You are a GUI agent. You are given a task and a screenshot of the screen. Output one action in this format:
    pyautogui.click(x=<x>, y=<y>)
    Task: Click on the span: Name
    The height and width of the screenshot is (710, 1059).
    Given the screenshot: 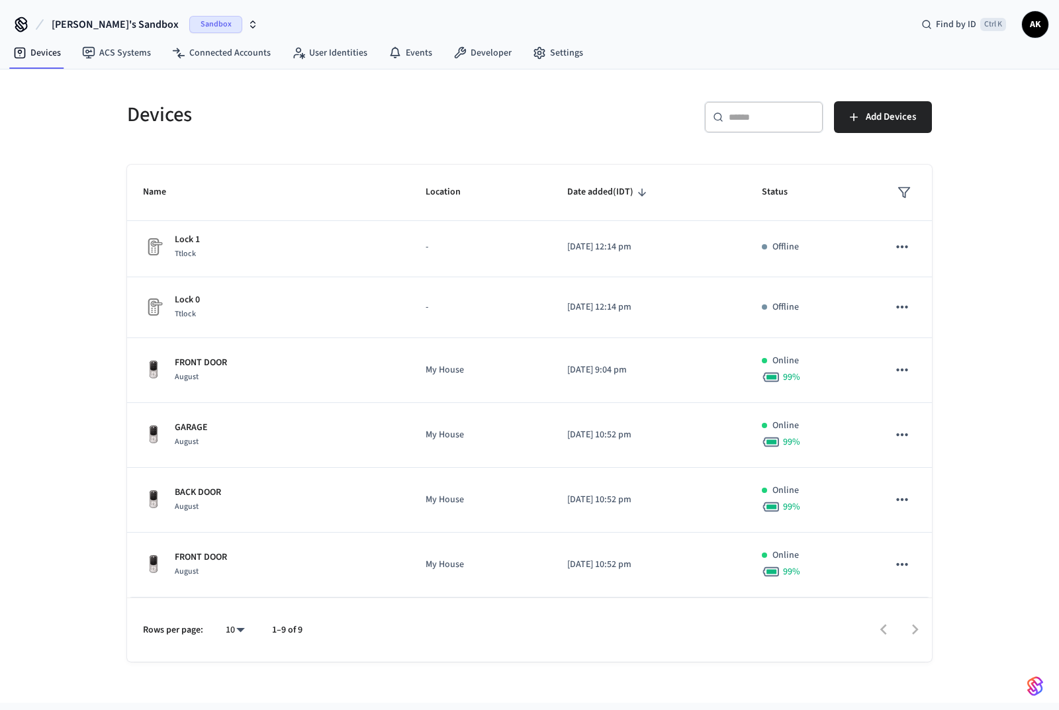 What is the action you would take?
    pyautogui.click(x=163, y=192)
    